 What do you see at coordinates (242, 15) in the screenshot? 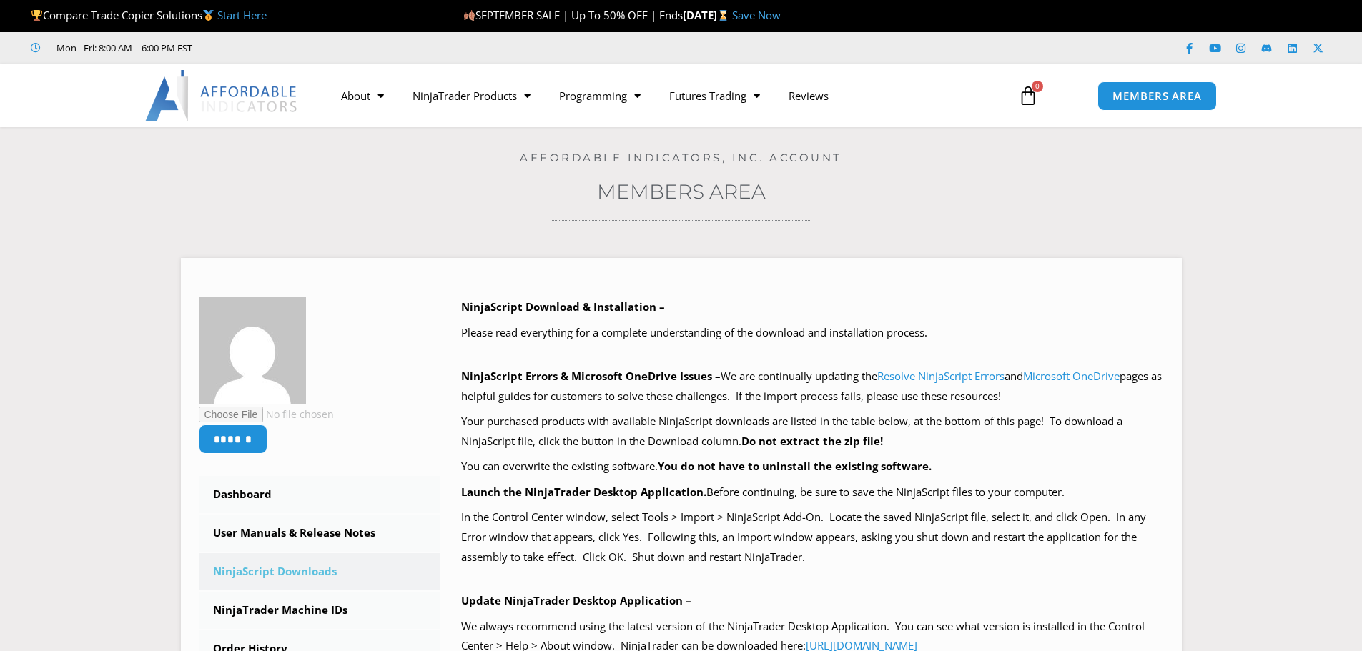
I see `a: Start Here` at bounding box center [242, 15].